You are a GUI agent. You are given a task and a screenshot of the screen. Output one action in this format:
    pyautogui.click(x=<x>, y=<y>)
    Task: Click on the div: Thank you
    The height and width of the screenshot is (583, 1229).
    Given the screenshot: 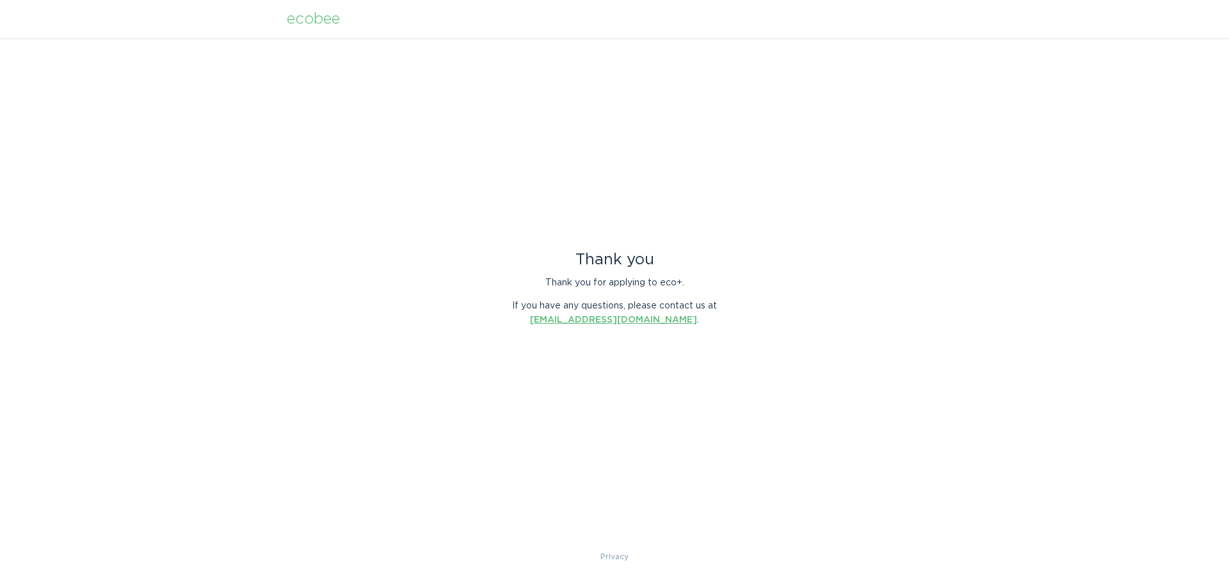 What is the action you would take?
    pyautogui.click(x=615, y=260)
    